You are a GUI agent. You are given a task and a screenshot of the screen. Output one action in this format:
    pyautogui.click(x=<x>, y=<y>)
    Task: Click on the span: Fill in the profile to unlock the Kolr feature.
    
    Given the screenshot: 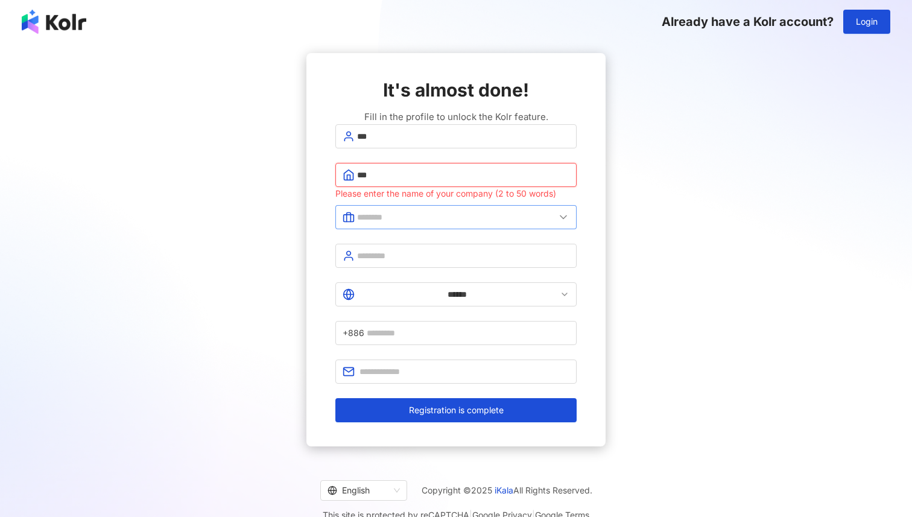 What is the action you would take?
    pyautogui.click(x=456, y=117)
    